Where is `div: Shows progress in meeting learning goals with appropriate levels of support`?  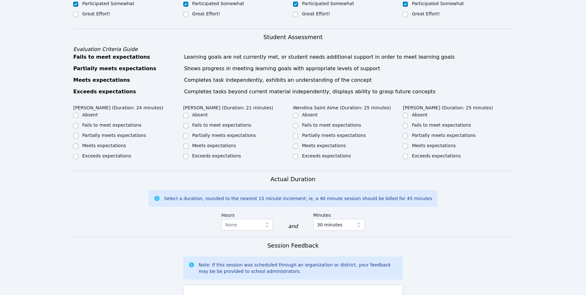 div: Shows progress in meeting learning goals with appropriate levels of support is located at coordinates (348, 69).